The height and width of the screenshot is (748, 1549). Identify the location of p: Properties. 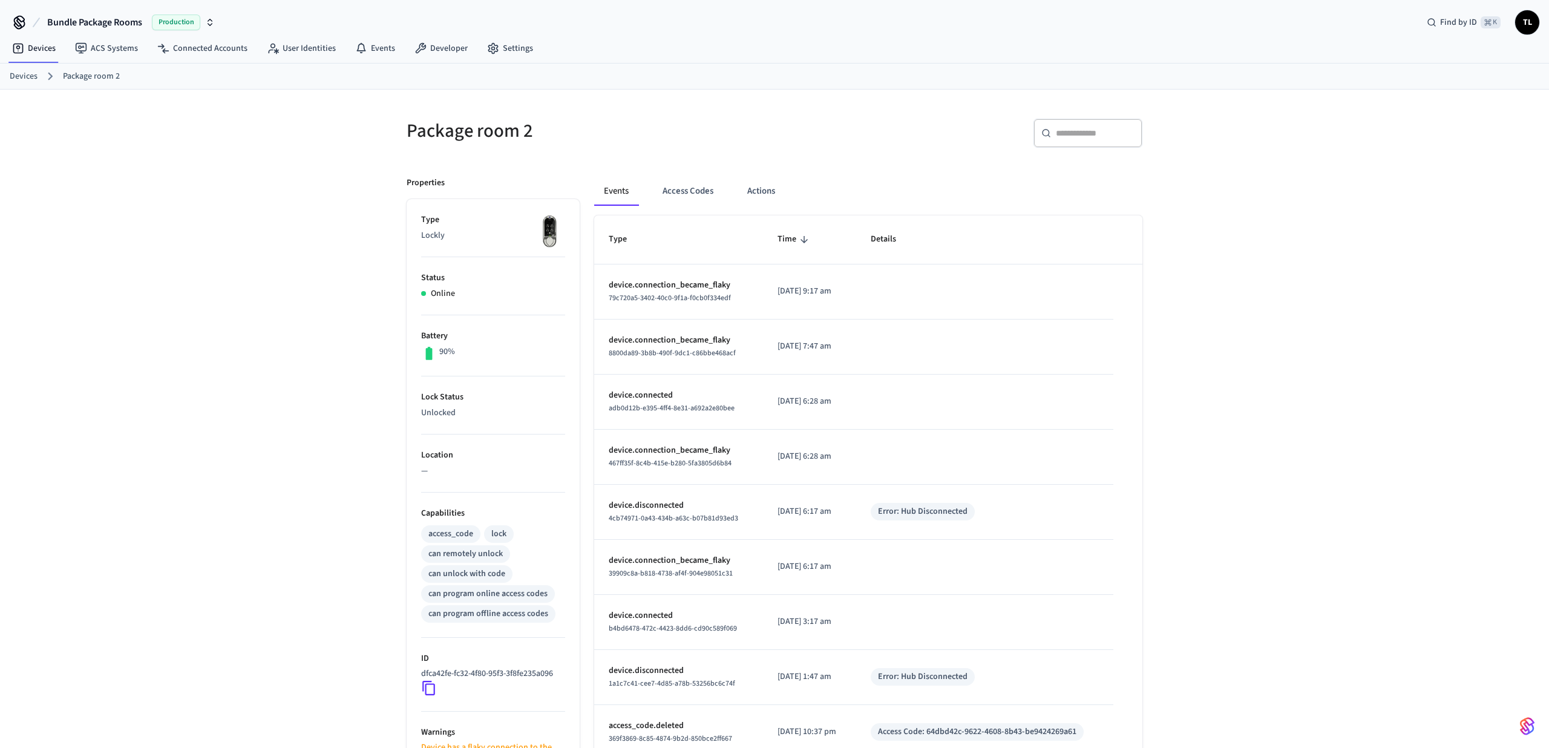
(425, 183).